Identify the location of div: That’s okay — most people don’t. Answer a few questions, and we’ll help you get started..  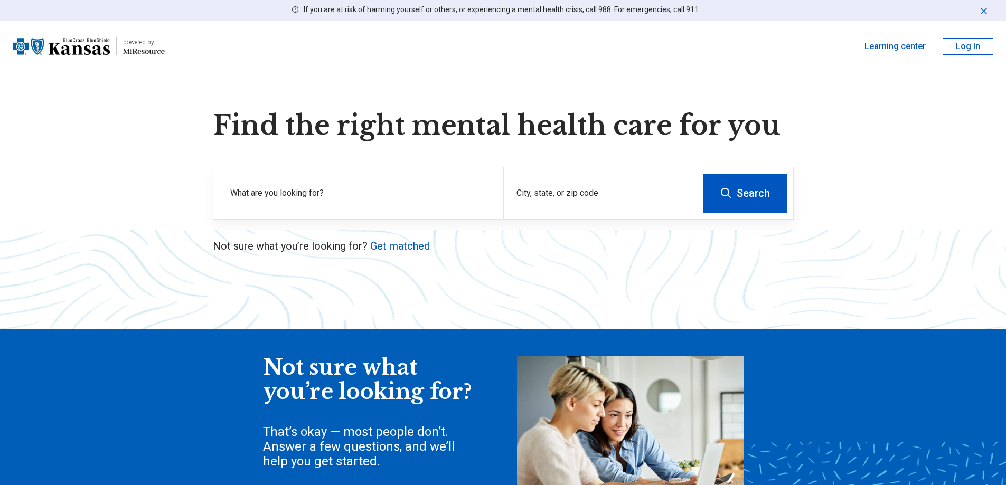
(369, 447).